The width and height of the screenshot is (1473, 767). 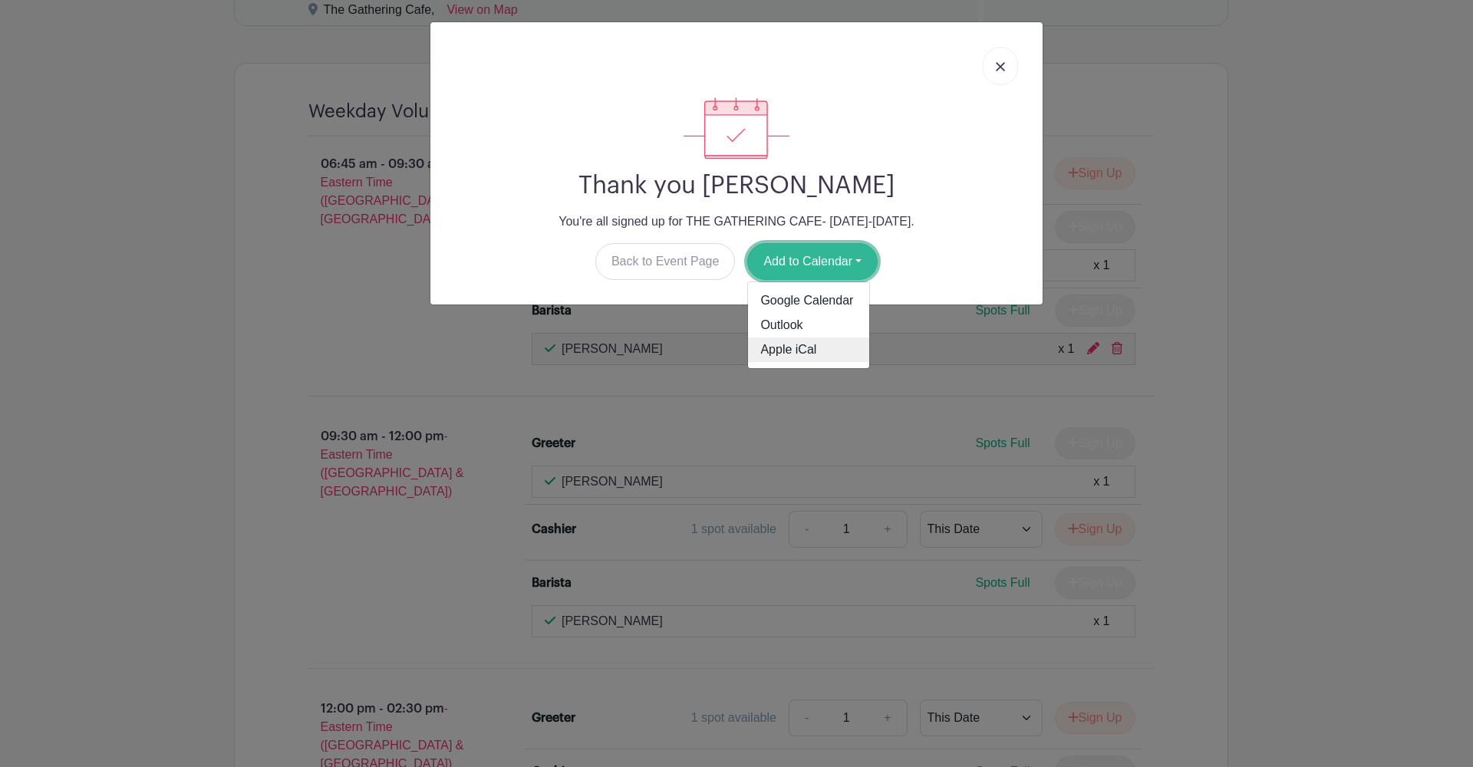 I want to click on img: signup_complete-c468d5dda3e2740ee63a24cb0ba0d3ce5d8a4ecd24259e683200fb1569d990c8.svg, so click(x=737, y=128).